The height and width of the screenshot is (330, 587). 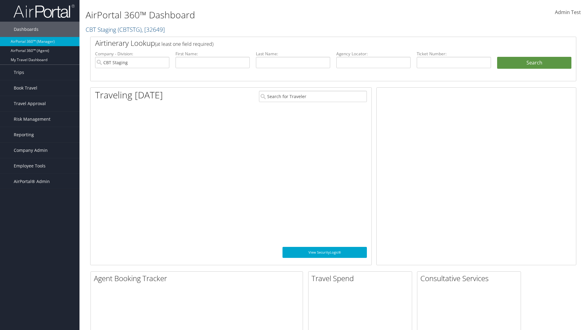 I want to click on a: Admin Test, so click(x=568, y=13).